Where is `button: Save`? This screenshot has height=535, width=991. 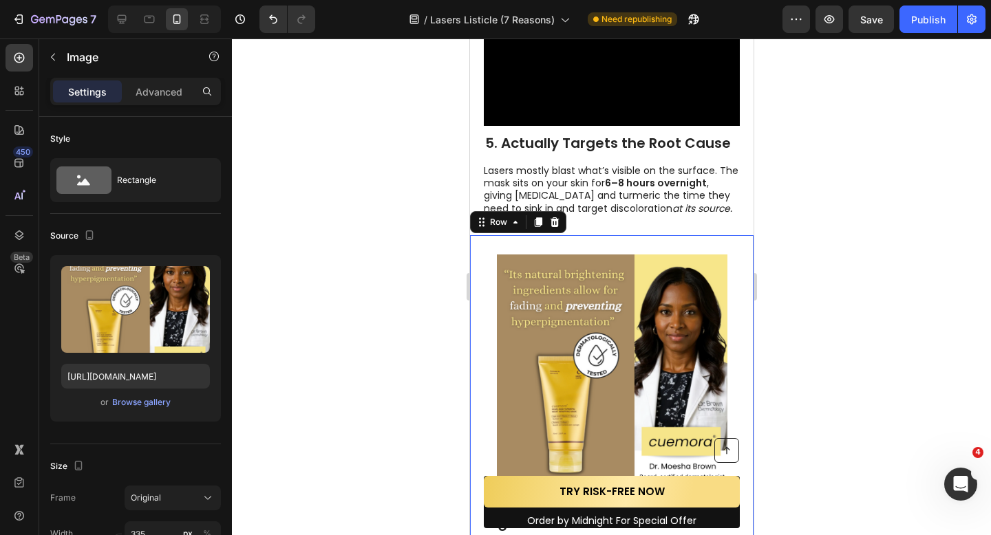
button: Save is located at coordinates (871, 19).